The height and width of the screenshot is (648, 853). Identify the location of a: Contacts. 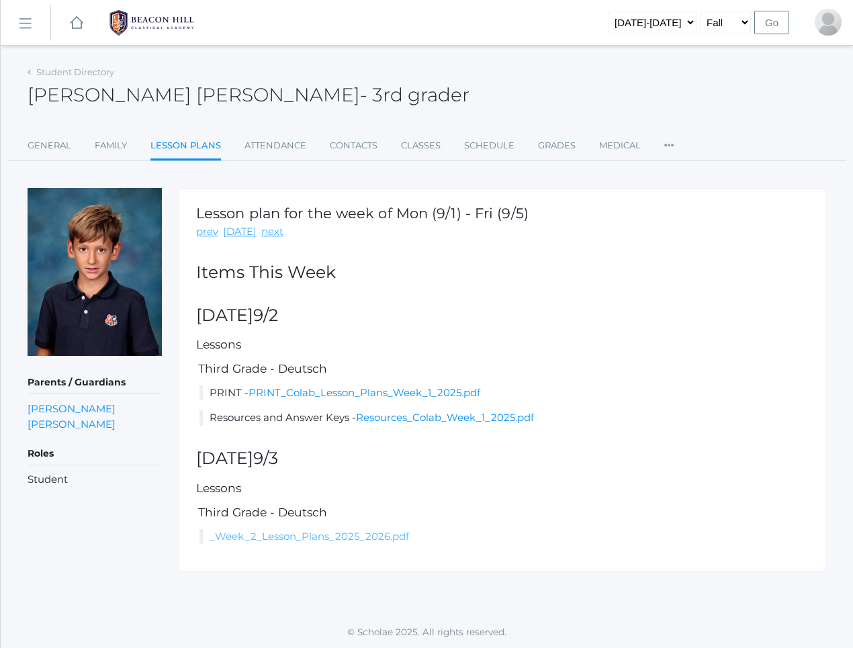
(353, 146).